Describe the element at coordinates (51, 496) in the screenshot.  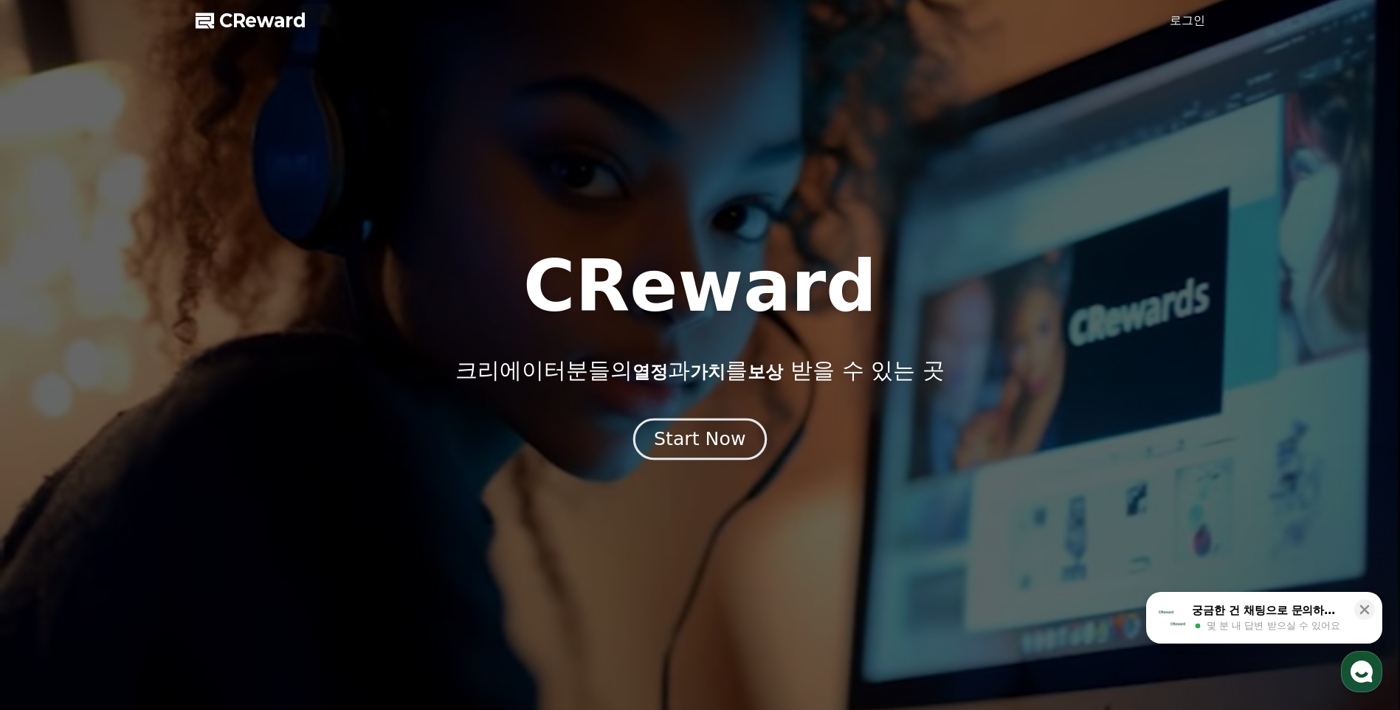
I see `span: 홈` at that location.